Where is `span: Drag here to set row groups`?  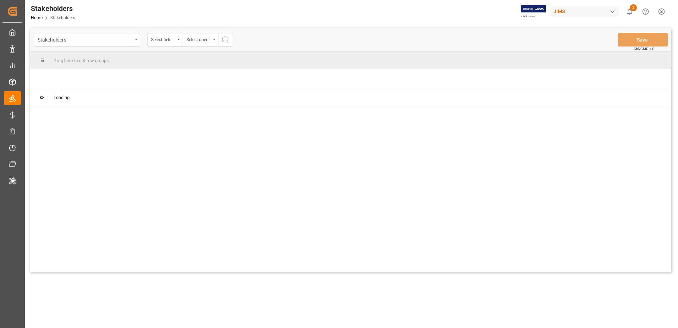
span: Drag here to set row groups is located at coordinates (81, 60).